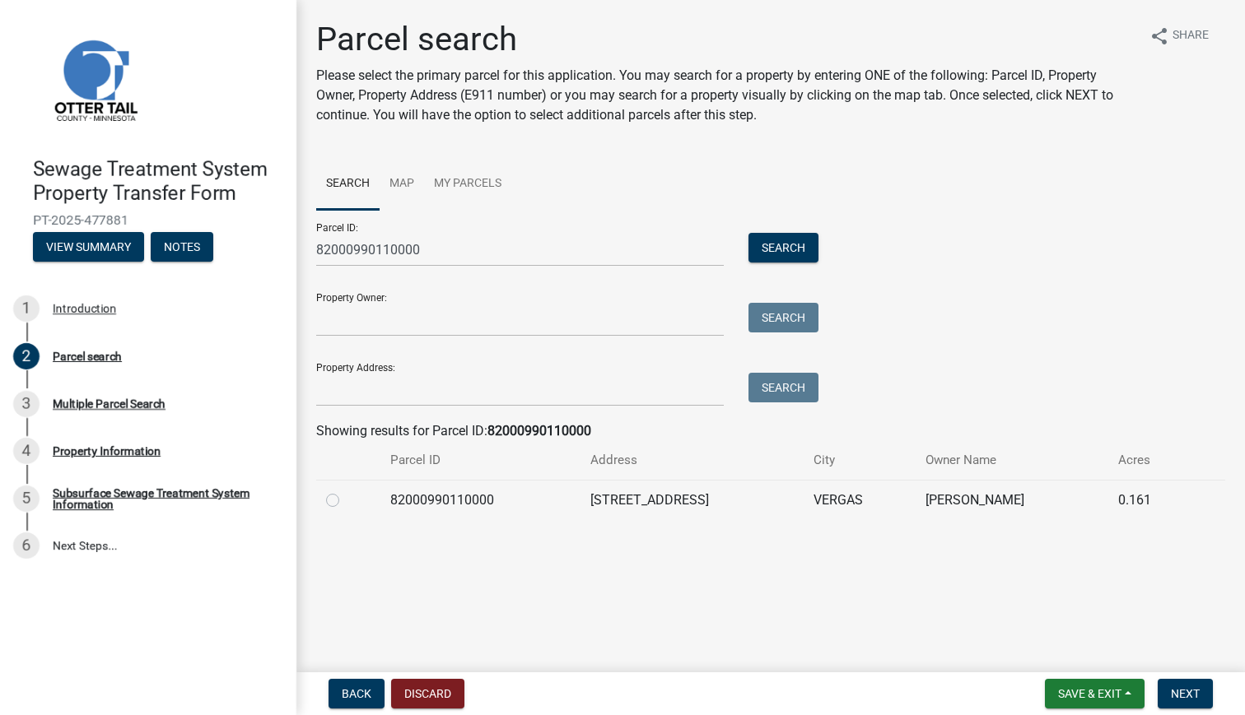 This screenshot has width=1245, height=715. I want to click on button: Next, so click(1185, 694).